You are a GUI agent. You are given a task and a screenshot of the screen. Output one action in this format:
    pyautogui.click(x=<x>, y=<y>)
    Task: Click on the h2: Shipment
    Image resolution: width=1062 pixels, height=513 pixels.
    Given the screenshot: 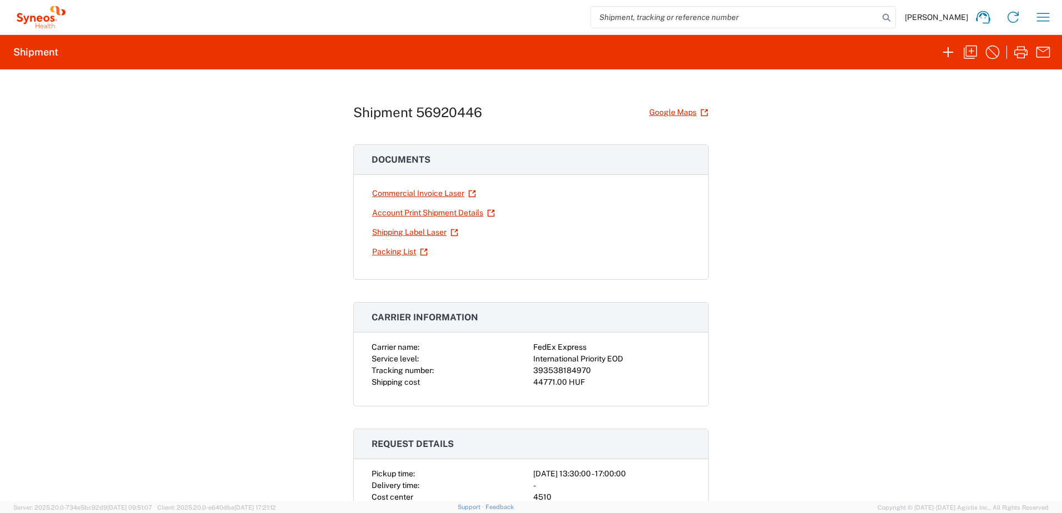 What is the action you would take?
    pyautogui.click(x=36, y=52)
    